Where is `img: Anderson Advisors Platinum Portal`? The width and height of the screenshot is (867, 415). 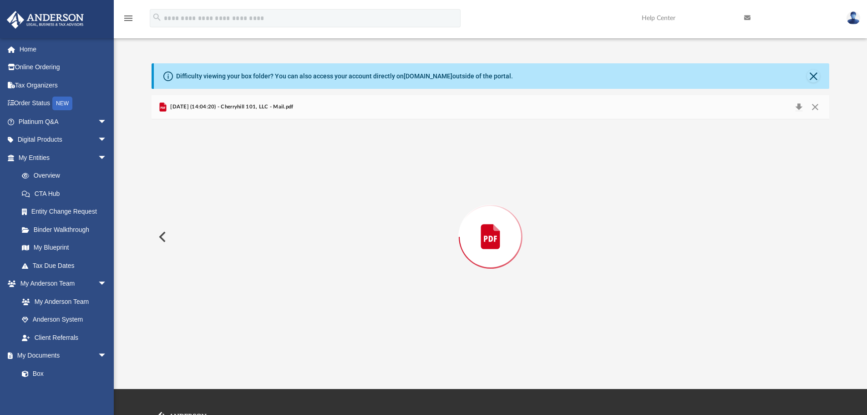
img: Anderson Advisors Platinum Portal is located at coordinates (45, 20).